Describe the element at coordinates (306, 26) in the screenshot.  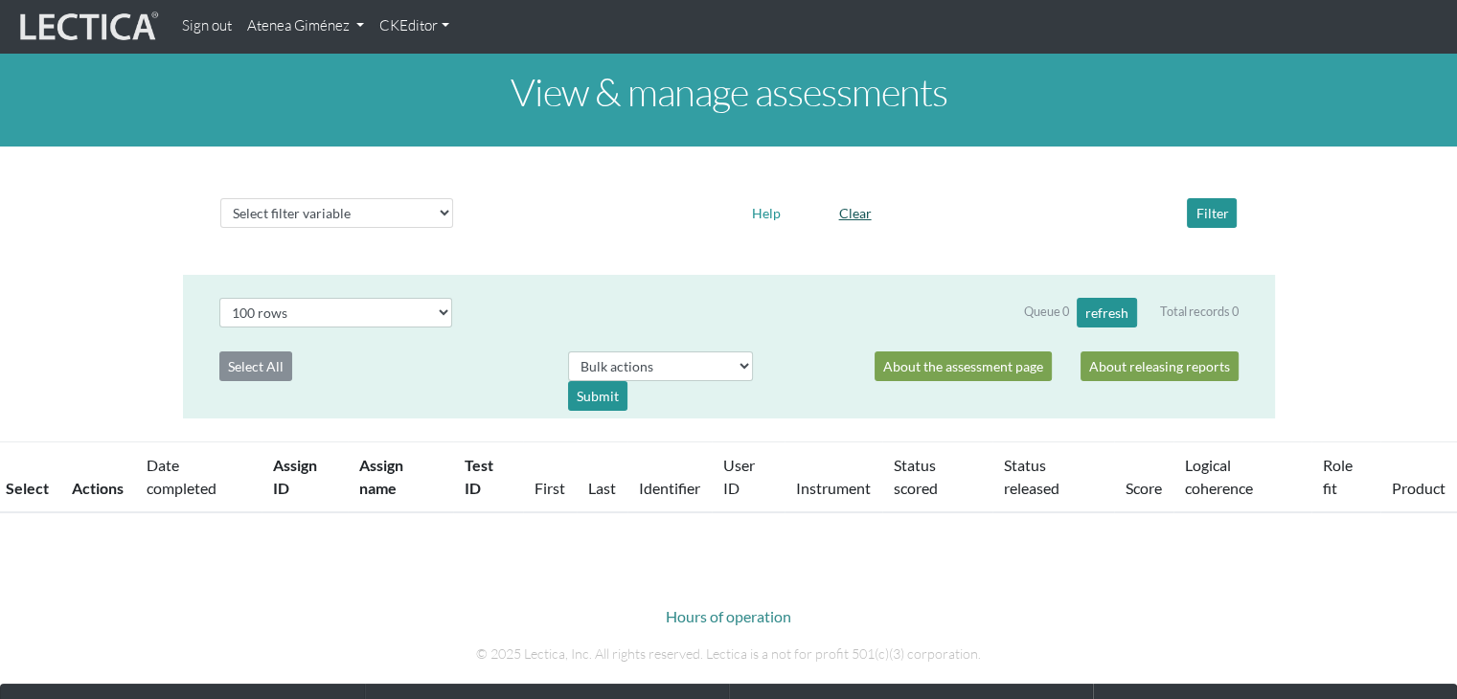
I see `a: Atenea Giménez` at that location.